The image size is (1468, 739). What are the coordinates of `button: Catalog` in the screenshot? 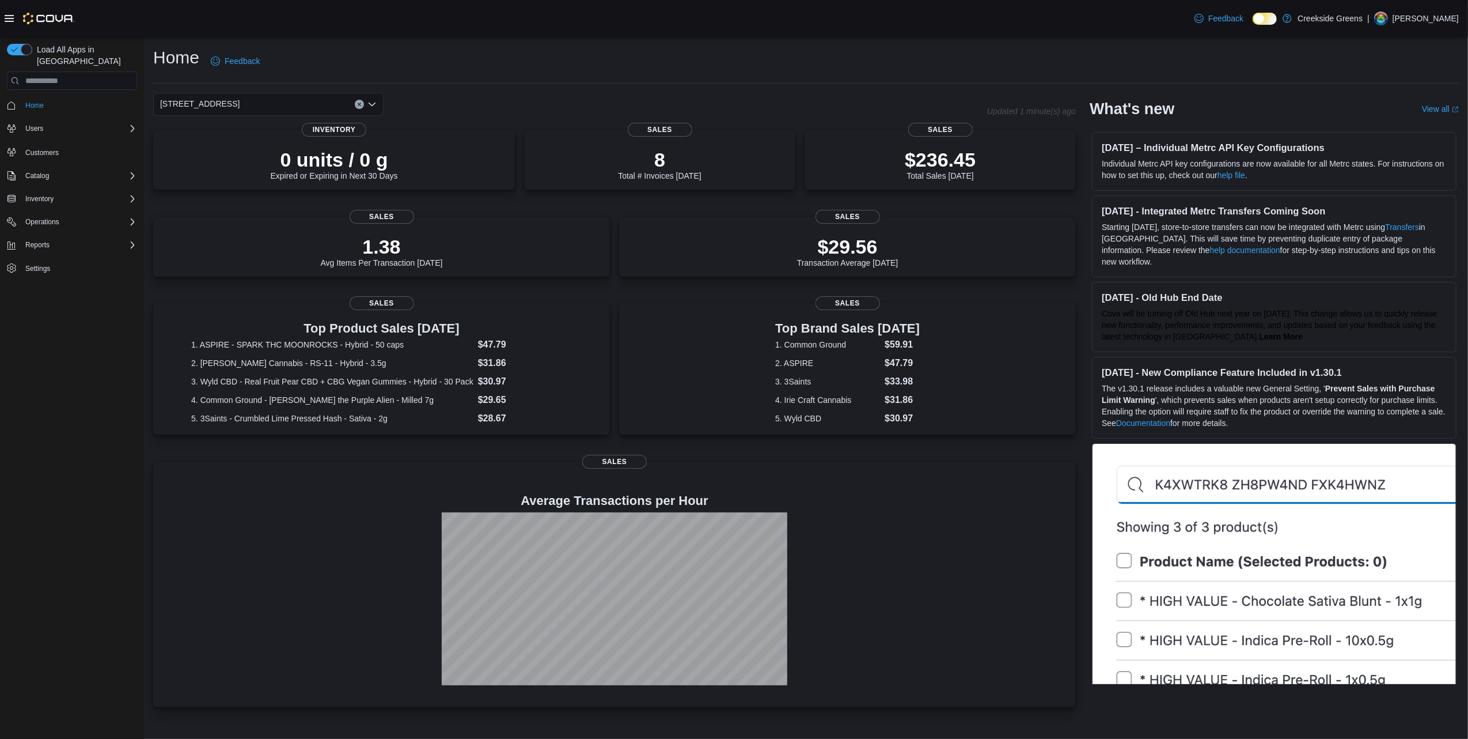 It's located at (72, 176).